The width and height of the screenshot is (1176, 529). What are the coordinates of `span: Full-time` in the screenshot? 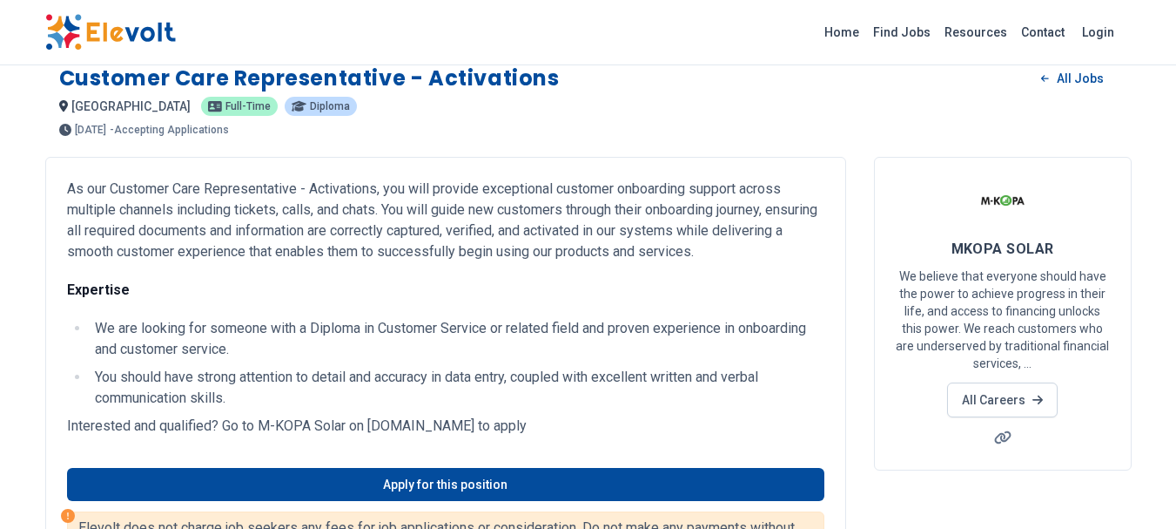 It's located at (248, 106).